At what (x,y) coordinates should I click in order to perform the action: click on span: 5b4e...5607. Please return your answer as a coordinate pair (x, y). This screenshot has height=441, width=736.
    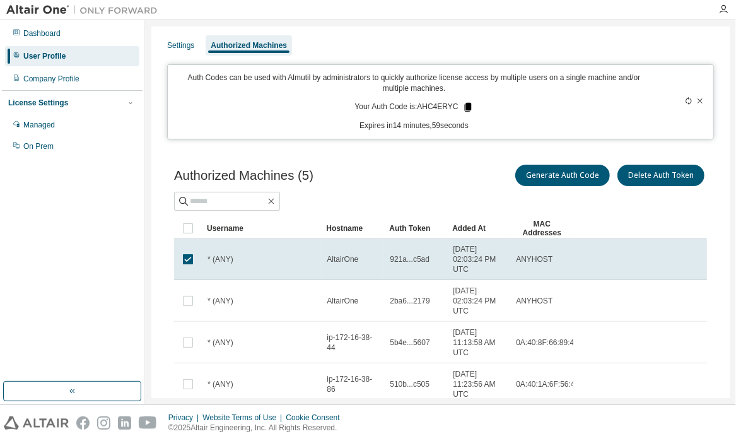
    Looking at the image, I should click on (410, 343).